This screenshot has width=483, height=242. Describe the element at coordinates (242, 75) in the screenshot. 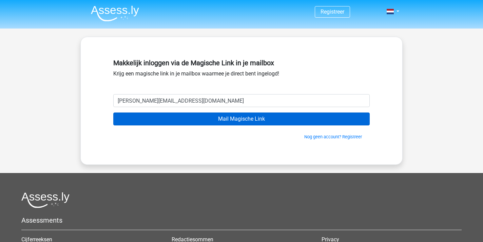

I see `div: Krijg een magische link in je mailbox waarmee je direct bent ingelogd!` at that location.